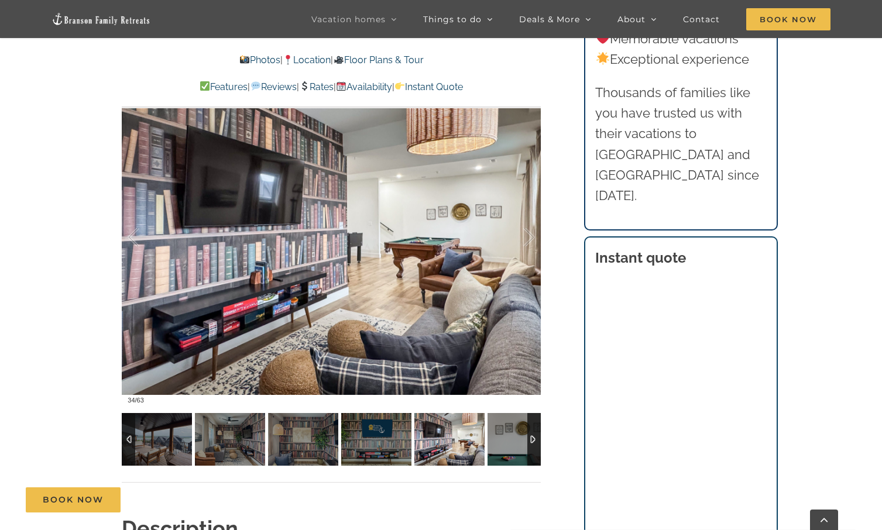 Image resolution: width=882 pixels, height=530 pixels. I want to click on img: Claymore-Cottage-at-Table-Rock-Lake-Branson-Missouri-1417-scaled.jpg-nggid041806-ngg0dyn-120x90-0..., so click(303, 440).